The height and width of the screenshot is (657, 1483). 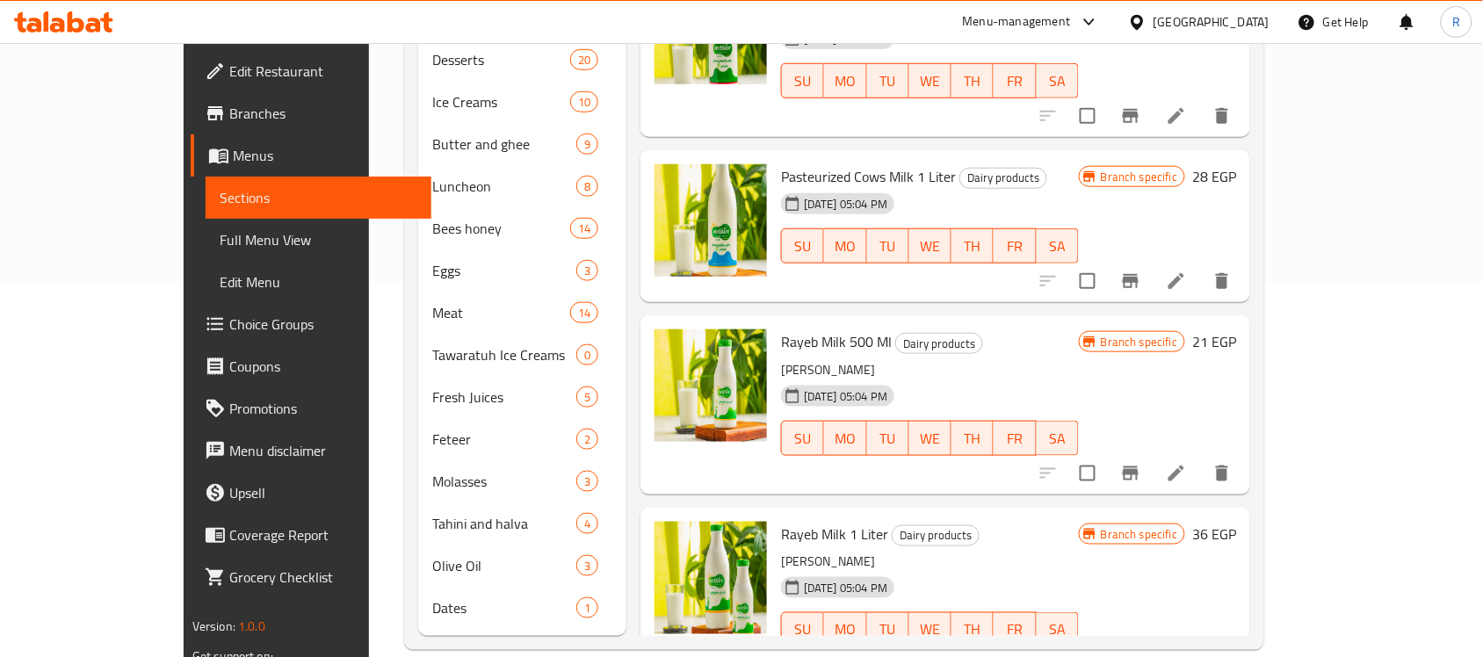 What do you see at coordinates (504, 186) in the screenshot?
I see `div: Luncheon` at bounding box center [504, 186].